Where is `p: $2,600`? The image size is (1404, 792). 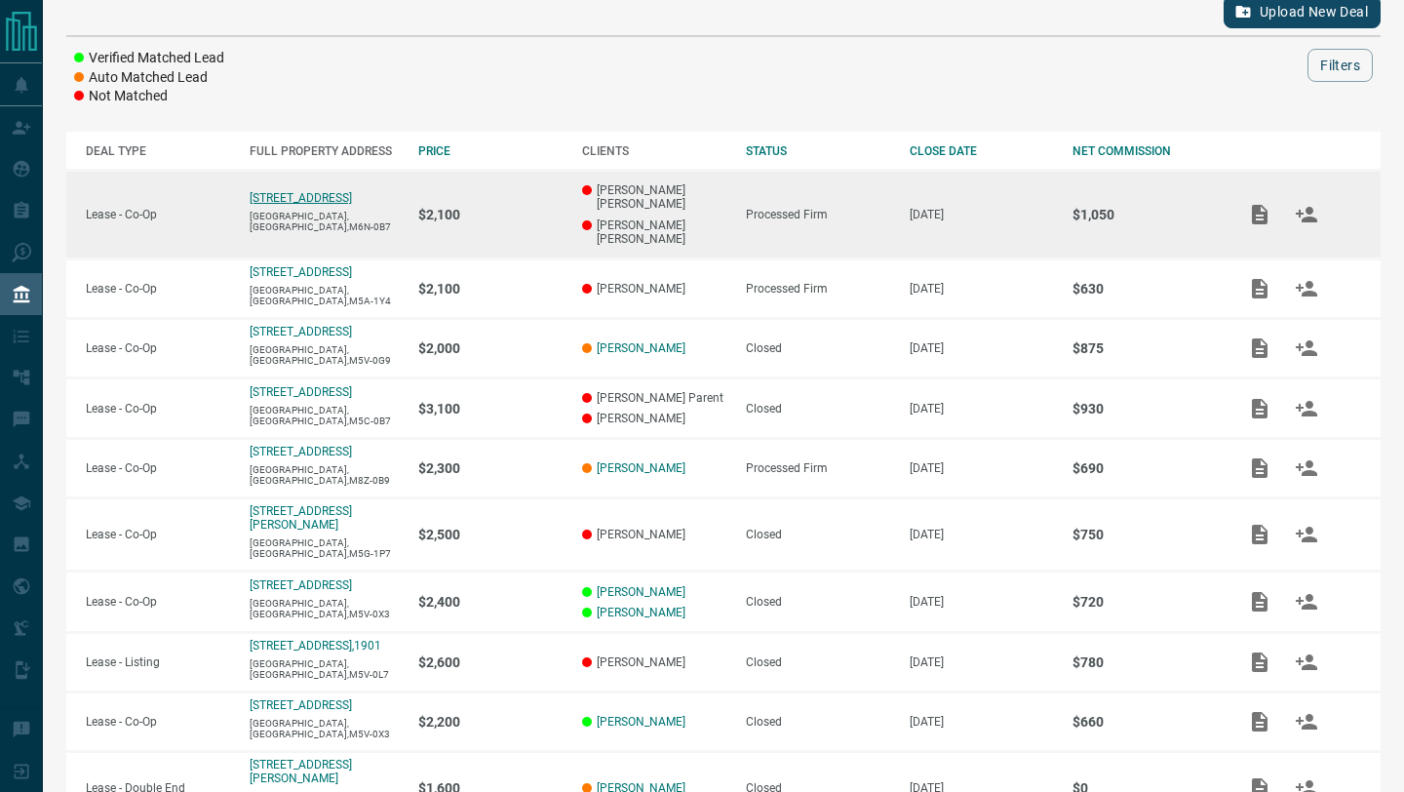
p: $2,600 is located at coordinates (491, 662).